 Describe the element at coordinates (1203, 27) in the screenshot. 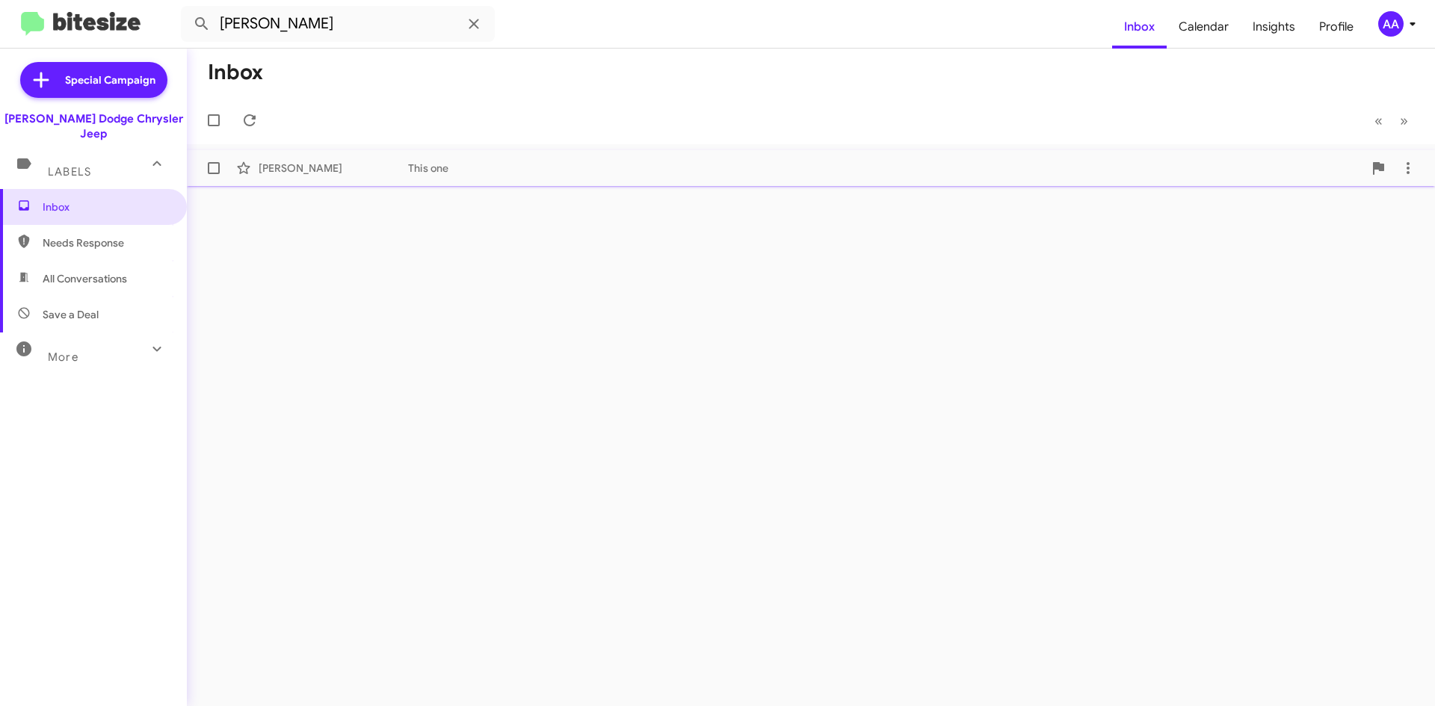

I see `a: Calendar` at that location.